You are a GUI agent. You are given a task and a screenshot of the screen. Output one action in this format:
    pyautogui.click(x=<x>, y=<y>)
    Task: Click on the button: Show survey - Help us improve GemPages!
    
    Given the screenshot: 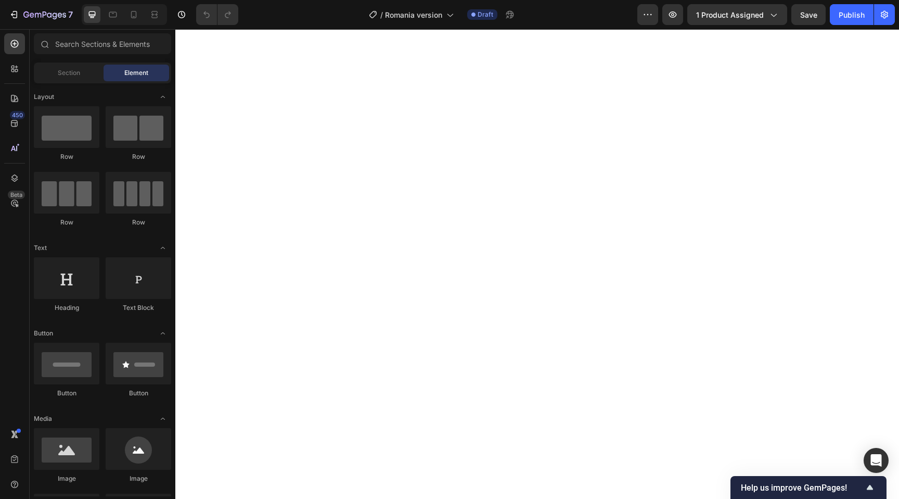 What is the action you would take?
    pyautogui.click(x=809, y=487)
    